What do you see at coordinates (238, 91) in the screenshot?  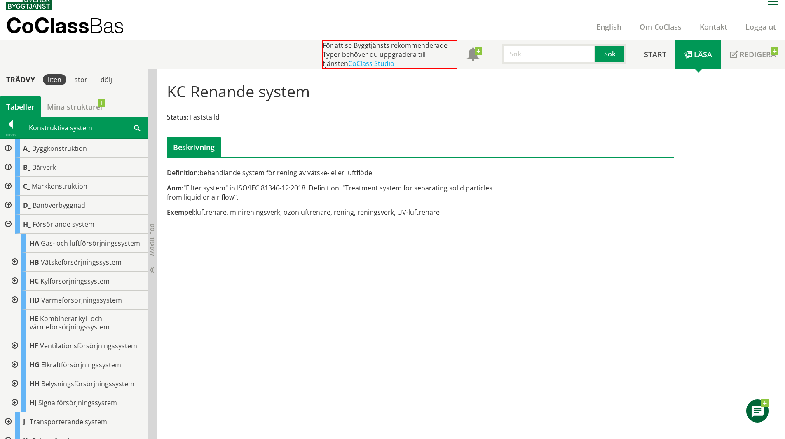 I see `h1: KC Renande system` at bounding box center [238, 91].